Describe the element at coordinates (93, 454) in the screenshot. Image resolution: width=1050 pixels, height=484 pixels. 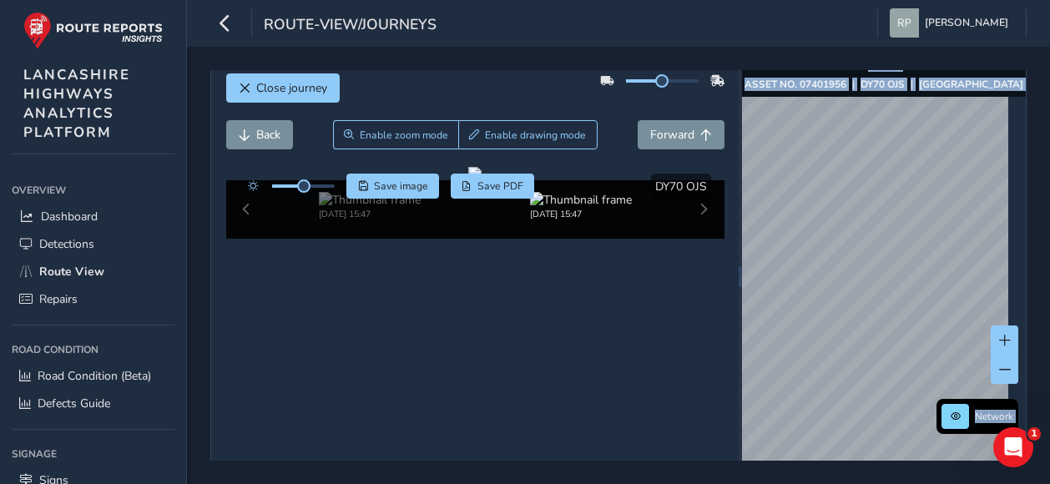
I see `div: Signage` at that location.